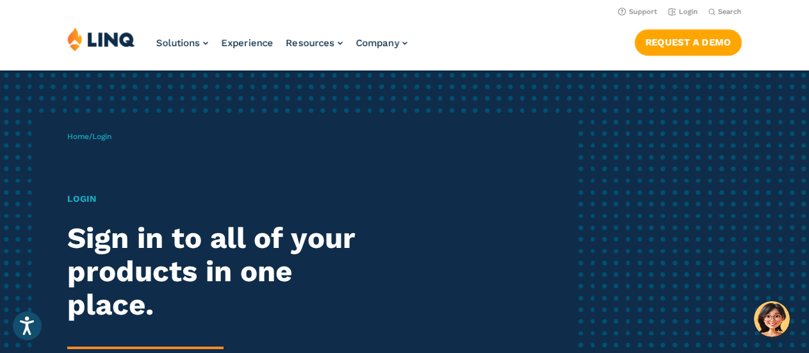 Image resolution: width=809 pixels, height=353 pixels. I want to click on a: Request a Demo, so click(688, 42).